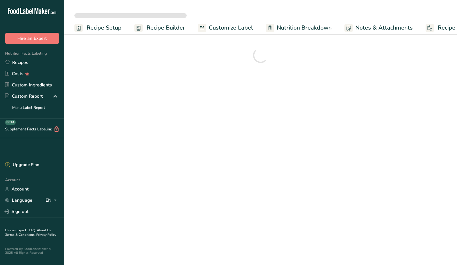 The height and width of the screenshot is (265, 457). Describe the element at coordinates (160, 28) in the screenshot. I see `a: Recipe Builder` at that location.